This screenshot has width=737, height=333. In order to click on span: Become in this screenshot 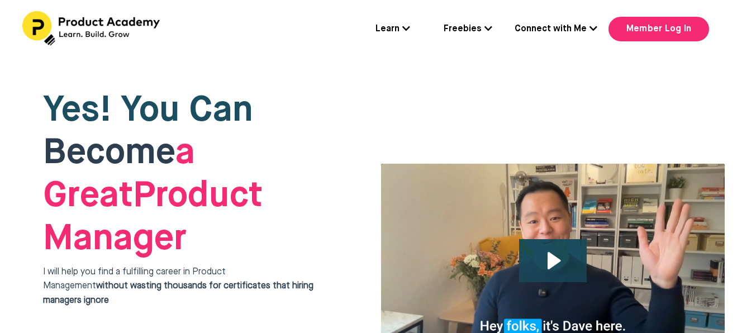, I will do `click(109, 153)`.